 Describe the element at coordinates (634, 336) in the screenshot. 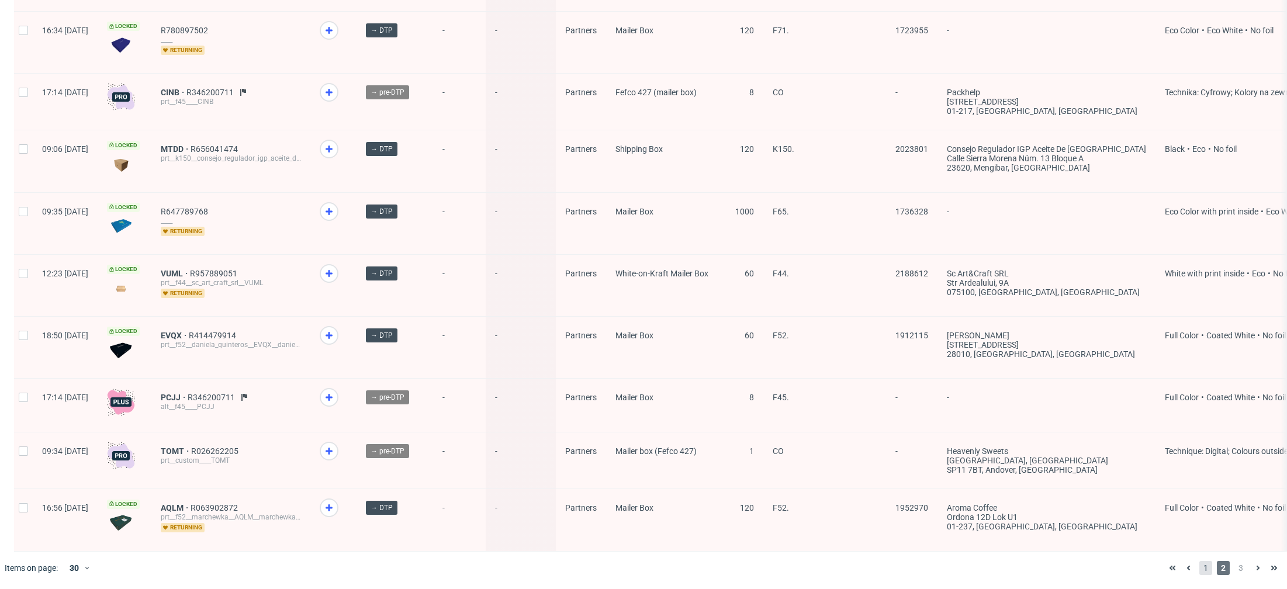

I see `span: Mailer Box` at that location.